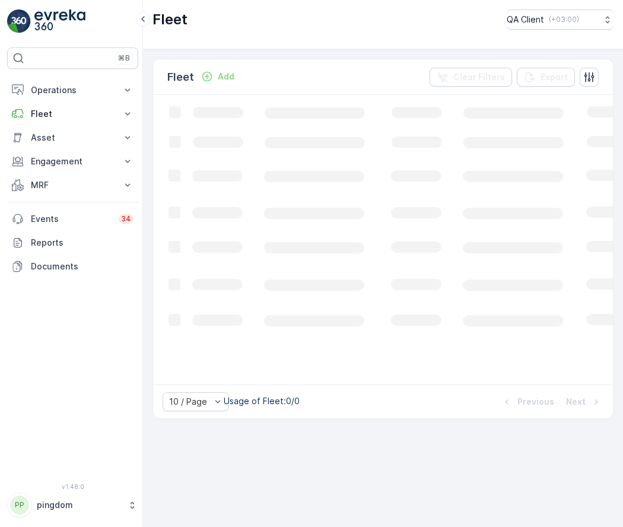 The image size is (623, 527). What do you see at coordinates (528, 402) in the screenshot?
I see `button: Previous` at bounding box center [528, 402].